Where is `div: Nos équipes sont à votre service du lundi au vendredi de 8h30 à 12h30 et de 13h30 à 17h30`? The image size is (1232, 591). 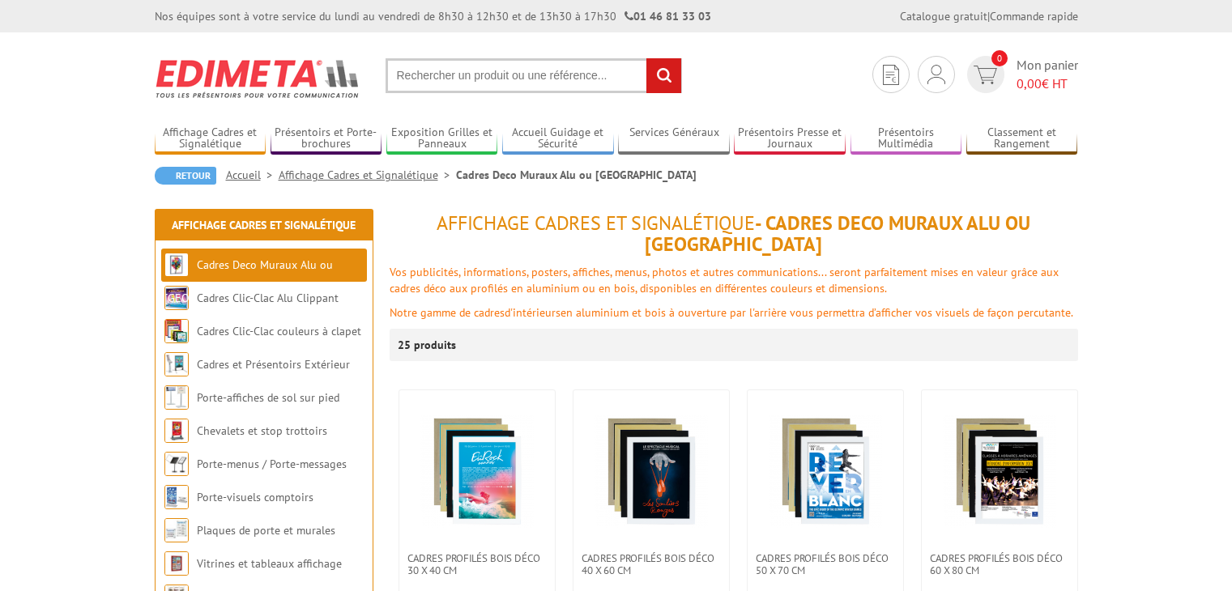 div: Nos équipes sont à votre service du lundi au vendredi de 8h30 à 12h30 et de 13h30 à 17h30 is located at coordinates (433, 16).